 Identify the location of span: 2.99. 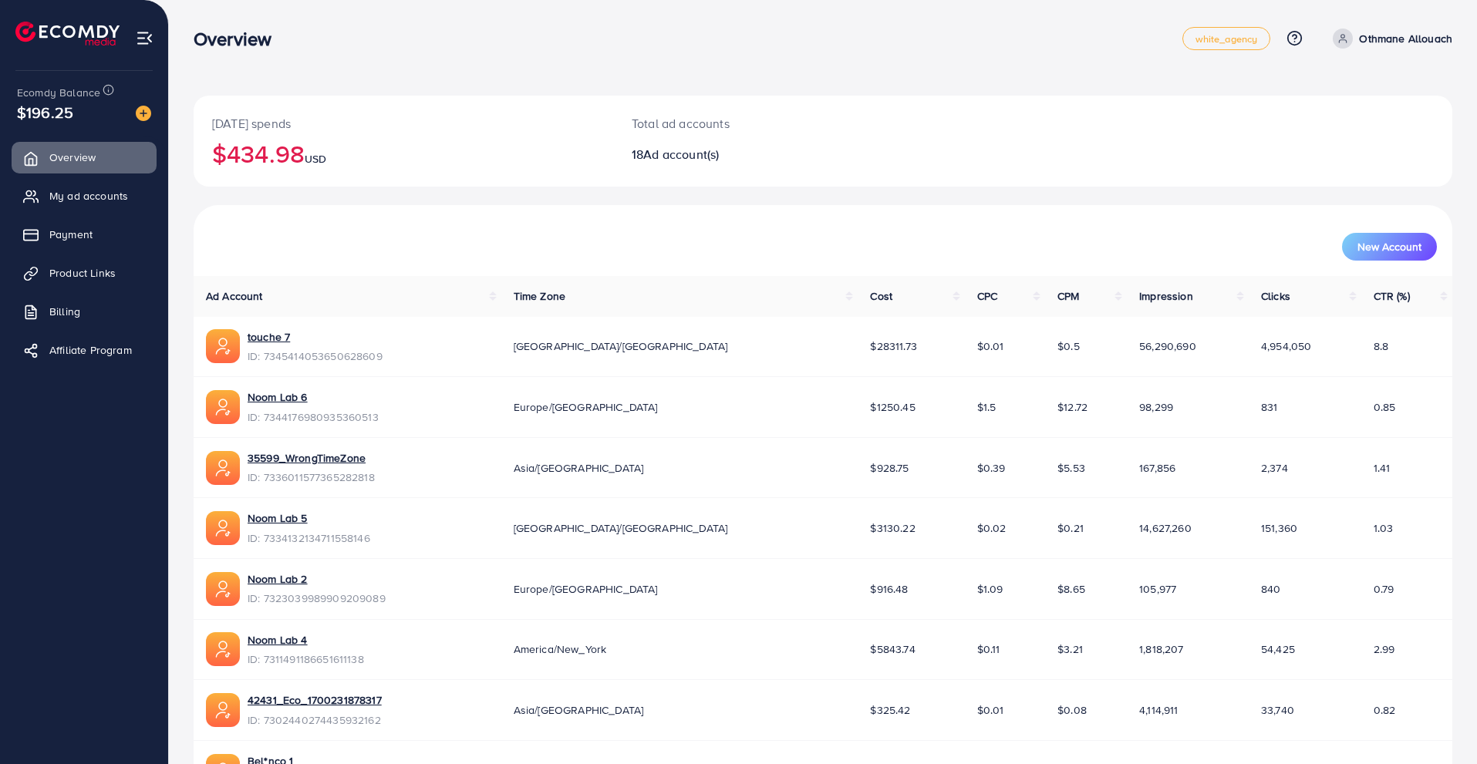
(1384, 649).